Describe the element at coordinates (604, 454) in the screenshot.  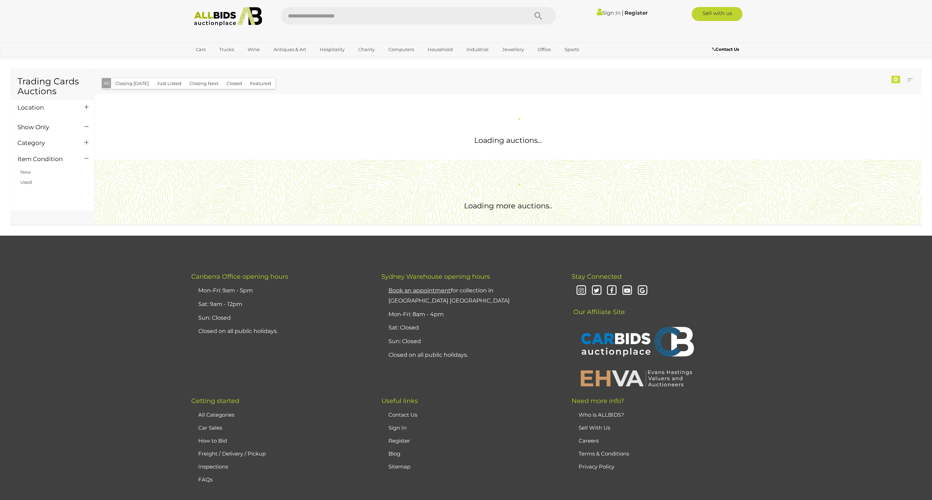
I see `a: Terms & Conditions` at that location.